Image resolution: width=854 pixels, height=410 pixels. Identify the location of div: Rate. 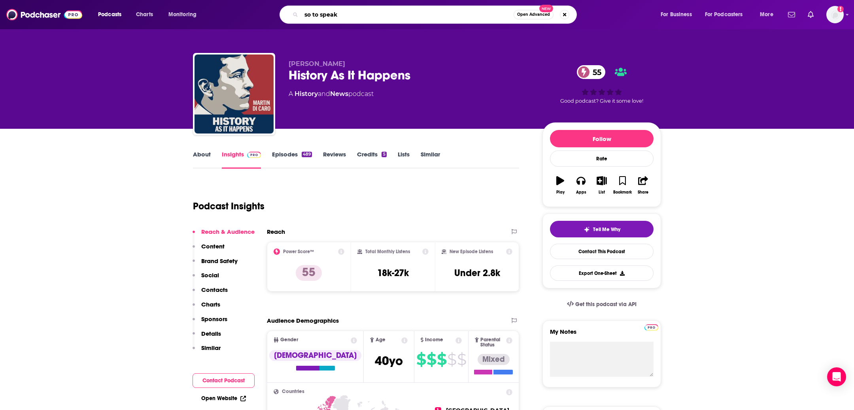
(602, 159).